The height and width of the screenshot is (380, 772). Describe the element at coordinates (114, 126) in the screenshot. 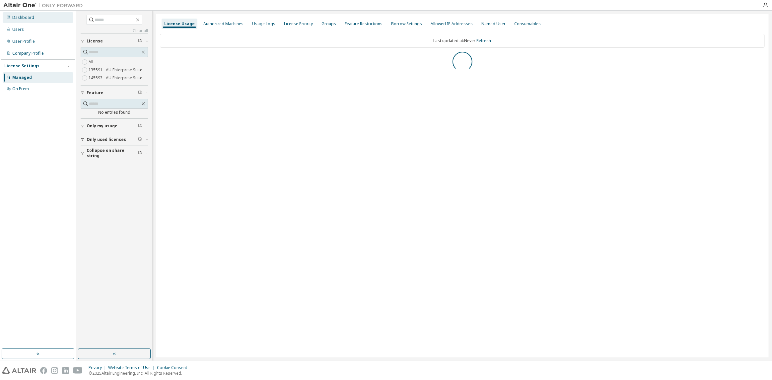

I see `button: Only my usage` at that location.